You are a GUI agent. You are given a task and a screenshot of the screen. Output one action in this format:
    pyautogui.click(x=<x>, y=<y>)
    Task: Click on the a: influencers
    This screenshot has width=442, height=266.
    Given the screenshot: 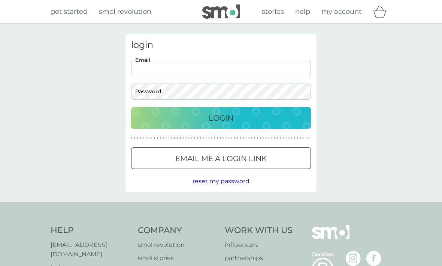 What is the action you would take?
    pyautogui.click(x=259, y=245)
    